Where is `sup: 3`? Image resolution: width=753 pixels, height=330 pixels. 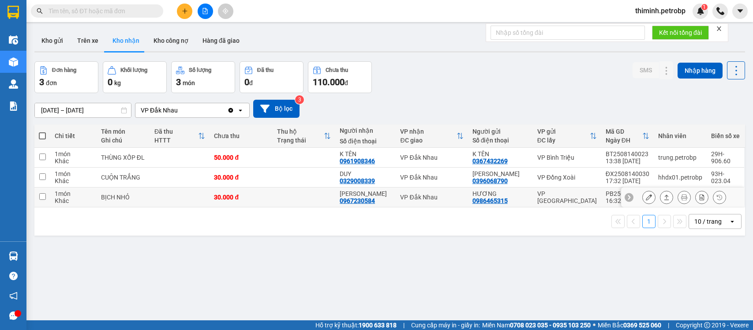
sup: 3 is located at coordinates (300, 100).